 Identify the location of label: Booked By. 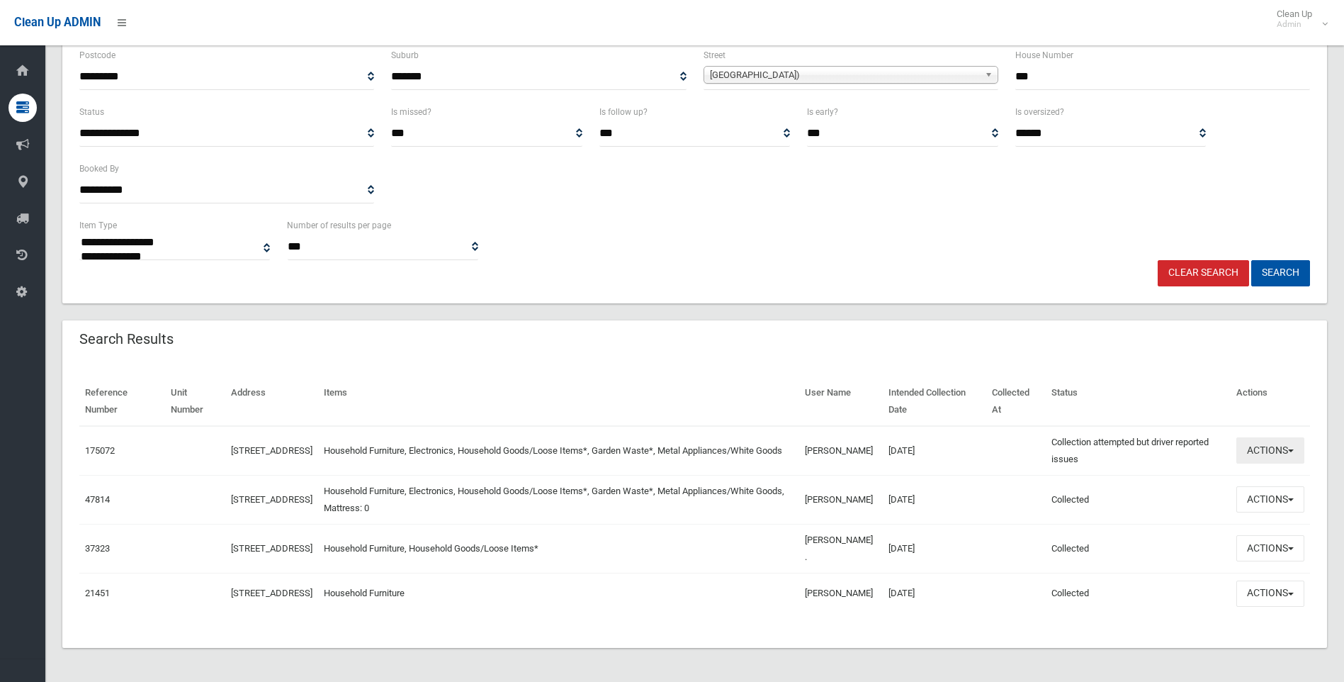
(99, 169).